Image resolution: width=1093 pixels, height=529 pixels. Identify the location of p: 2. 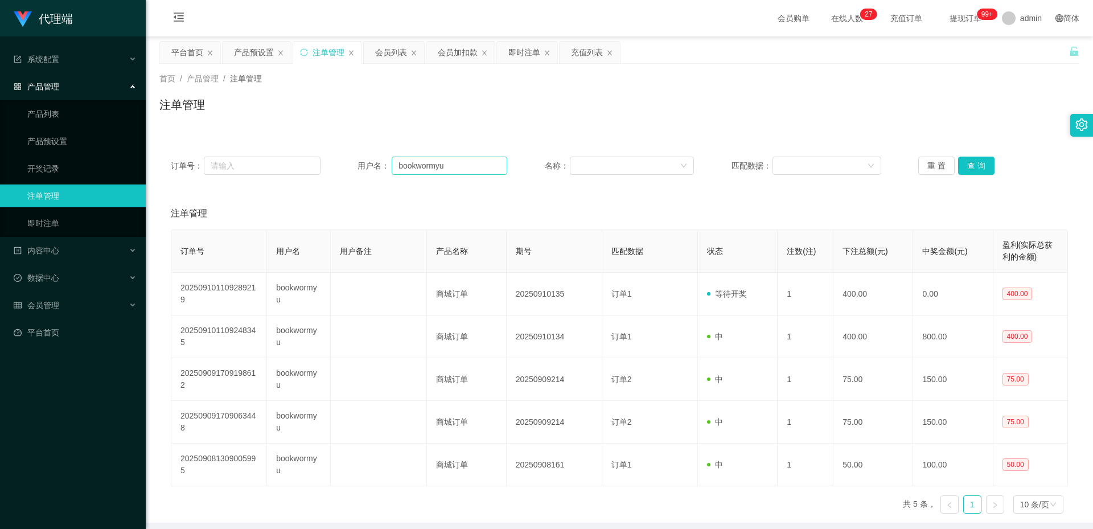
(867, 14).